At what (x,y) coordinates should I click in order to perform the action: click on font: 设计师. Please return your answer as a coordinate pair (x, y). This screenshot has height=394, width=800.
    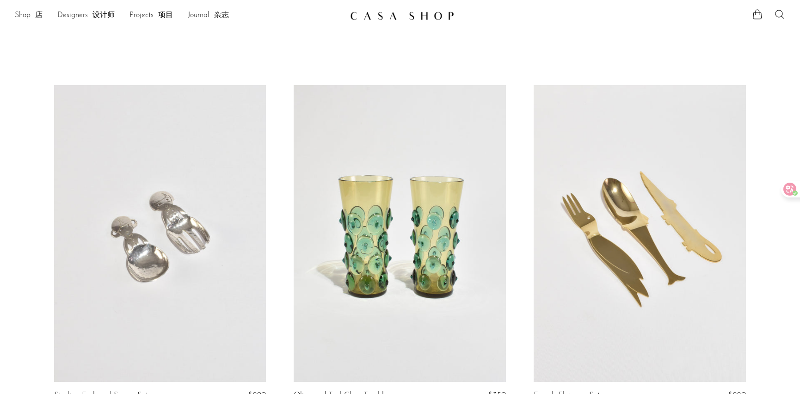
    Looking at the image, I should click on (104, 15).